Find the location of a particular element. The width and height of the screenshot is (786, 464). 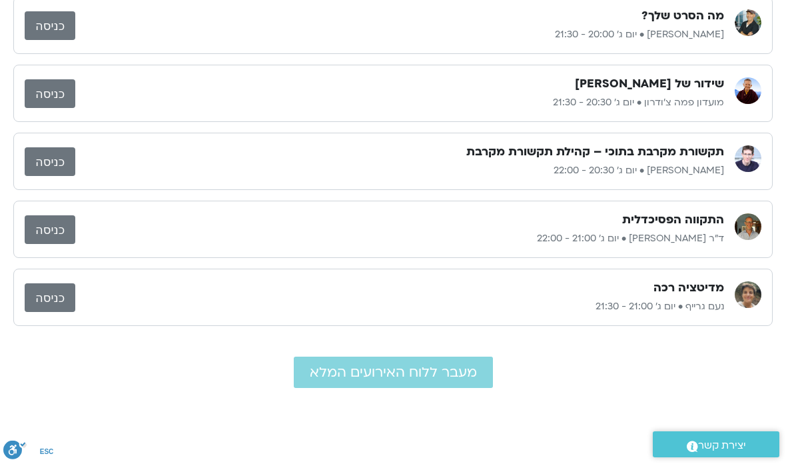

p: נעם גרייף • יום ג׳ 21:00 - 21:30 is located at coordinates (400, 307).